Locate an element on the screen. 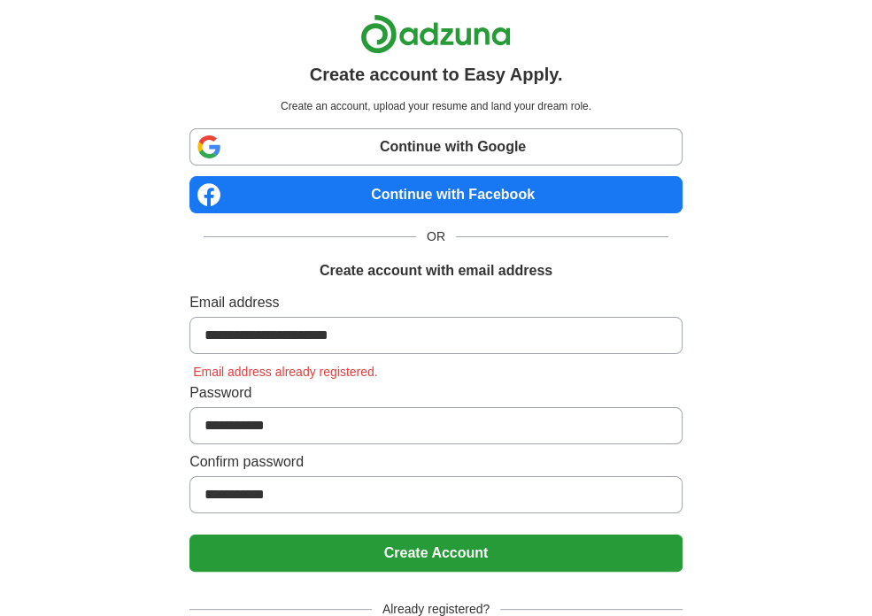  p: Create an account, upload your resume and land your dream role. is located at coordinates (436, 106).